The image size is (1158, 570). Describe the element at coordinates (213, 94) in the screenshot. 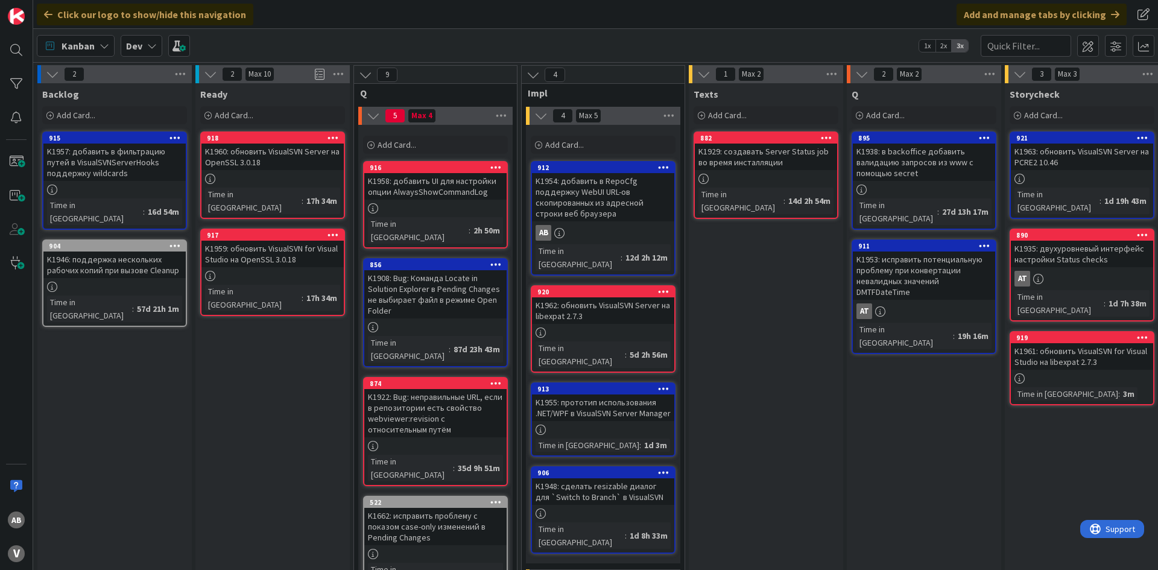

I see `span: Ready` at that location.